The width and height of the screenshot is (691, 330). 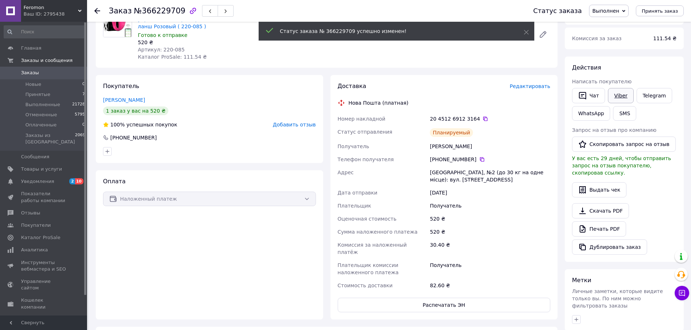 What do you see at coordinates (55, 14) in the screenshot?
I see `div: Ваш ID: 2795438` at bounding box center [55, 14].